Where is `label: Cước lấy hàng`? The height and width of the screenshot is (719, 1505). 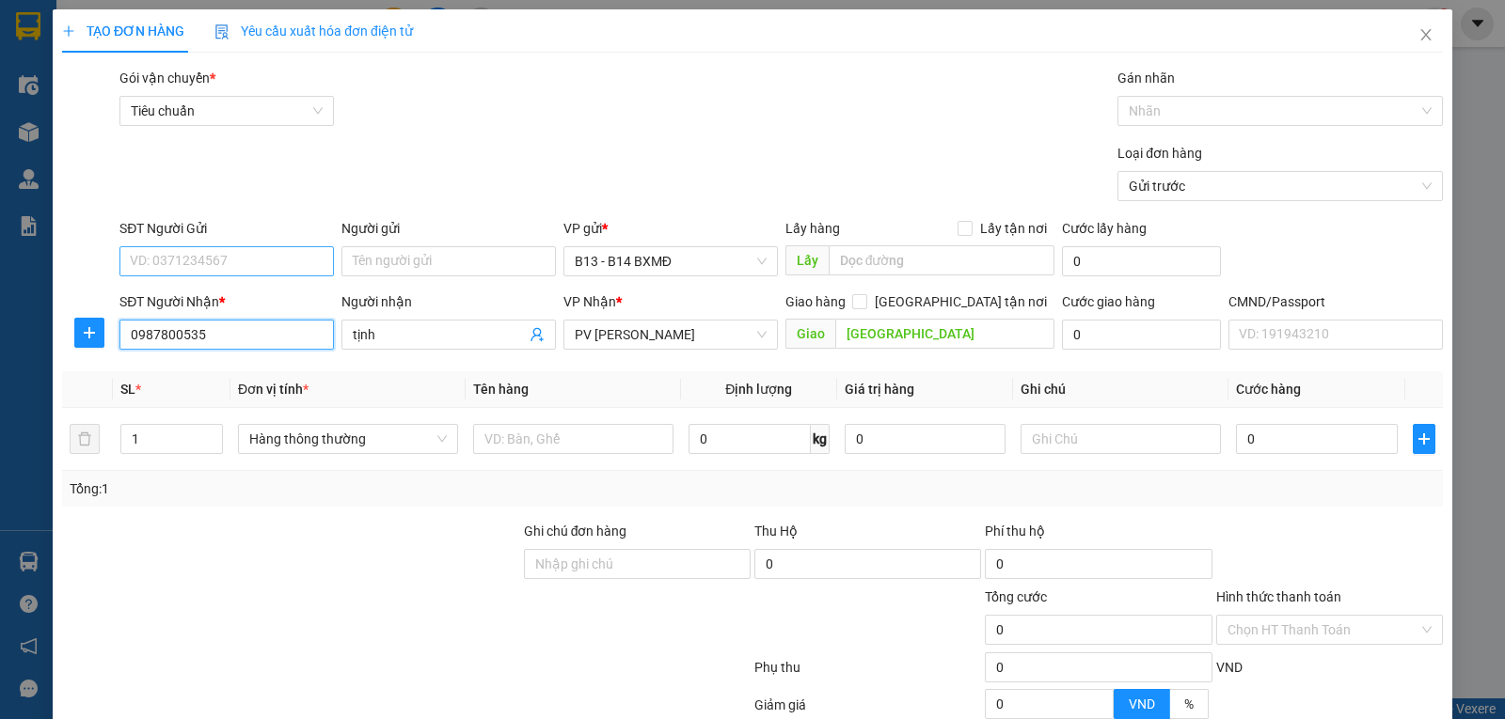
label: Cước lấy hàng is located at coordinates (1104, 229).